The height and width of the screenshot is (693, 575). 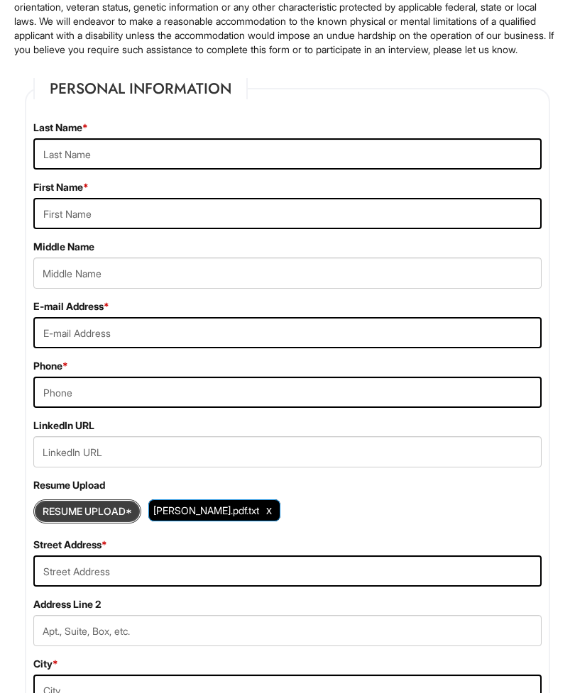 I want to click on label: Last Name, so click(x=60, y=128).